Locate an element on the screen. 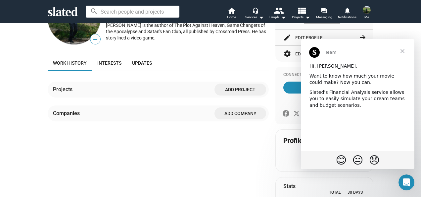 The image size is (421, 197). mat-icon: people is located at coordinates (278, 10).